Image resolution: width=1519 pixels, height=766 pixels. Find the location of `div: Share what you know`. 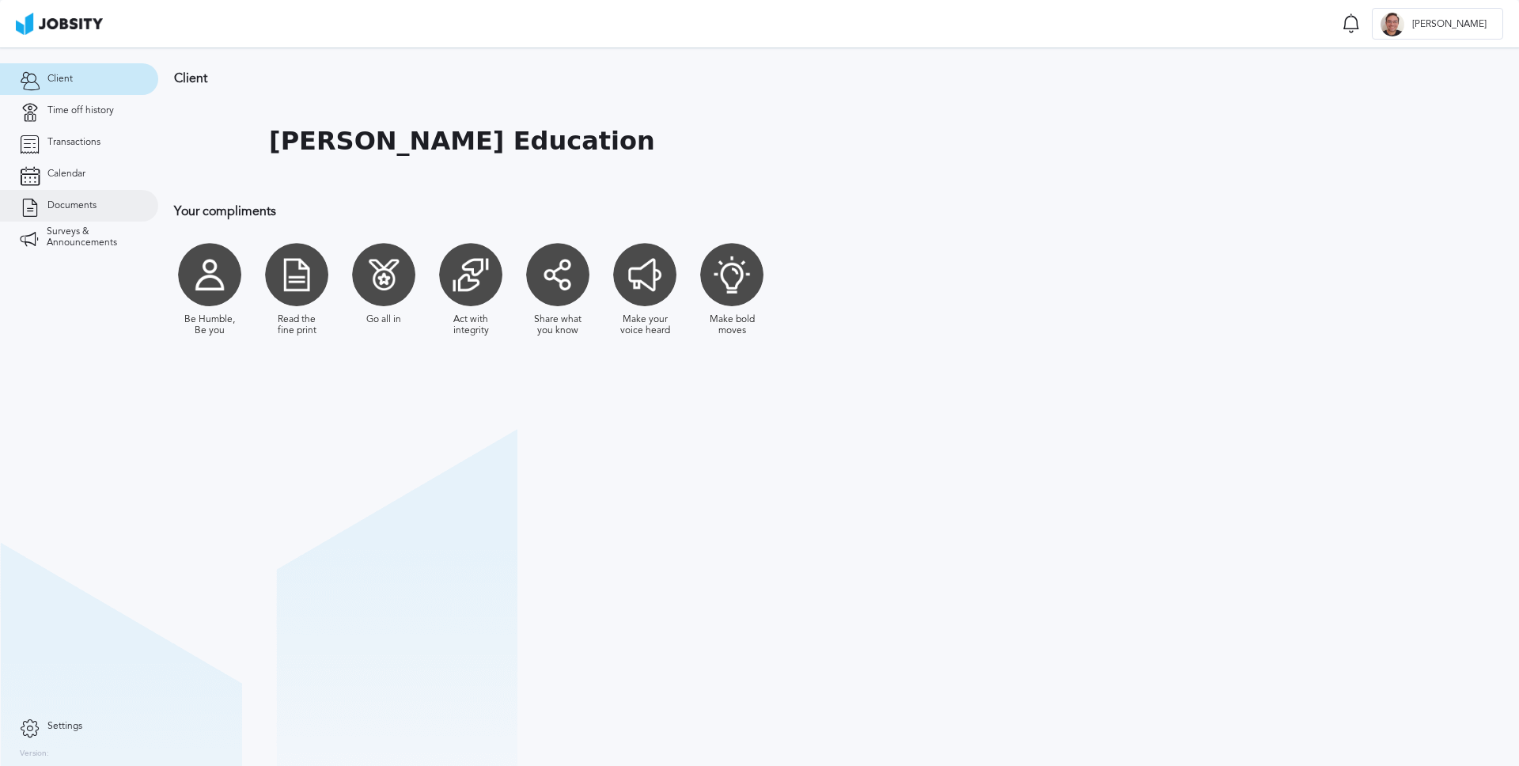

div: Share what you know is located at coordinates (558, 325).